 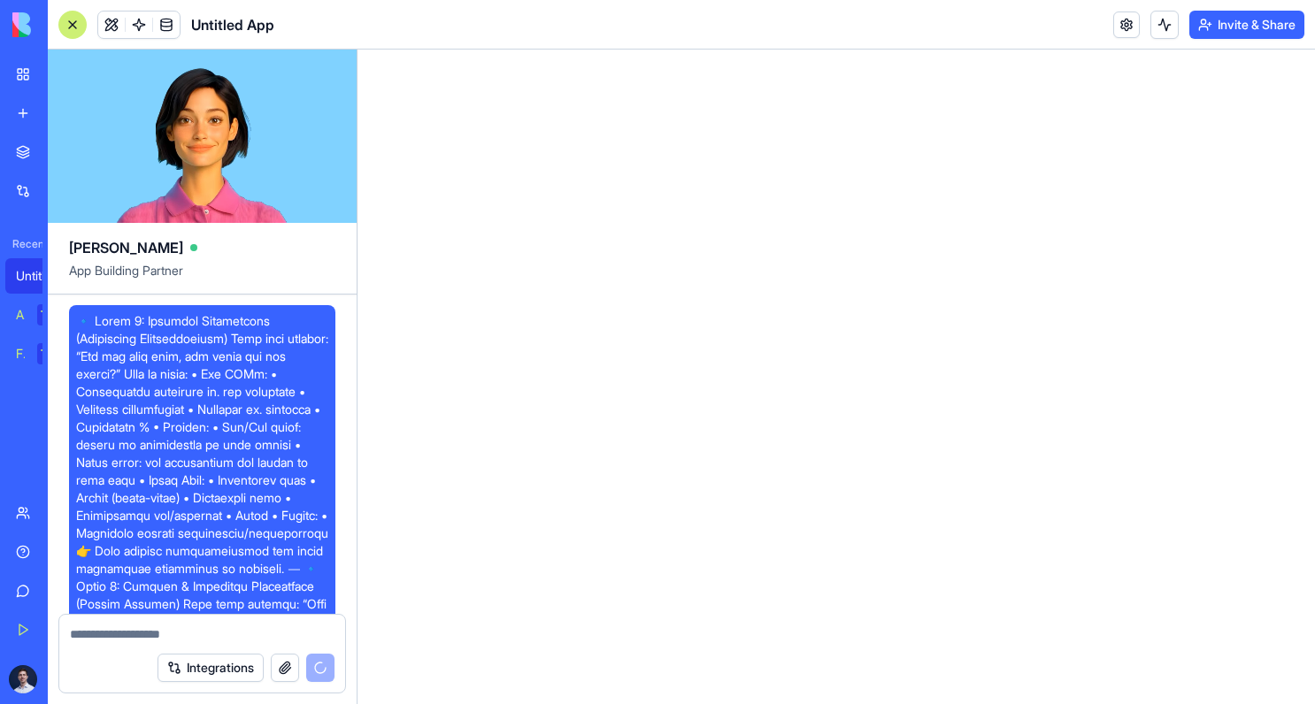 What do you see at coordinates (41, 354) in the screenshot?
I see `a: Feedback FormTRY` at bounding box center [41, 354].